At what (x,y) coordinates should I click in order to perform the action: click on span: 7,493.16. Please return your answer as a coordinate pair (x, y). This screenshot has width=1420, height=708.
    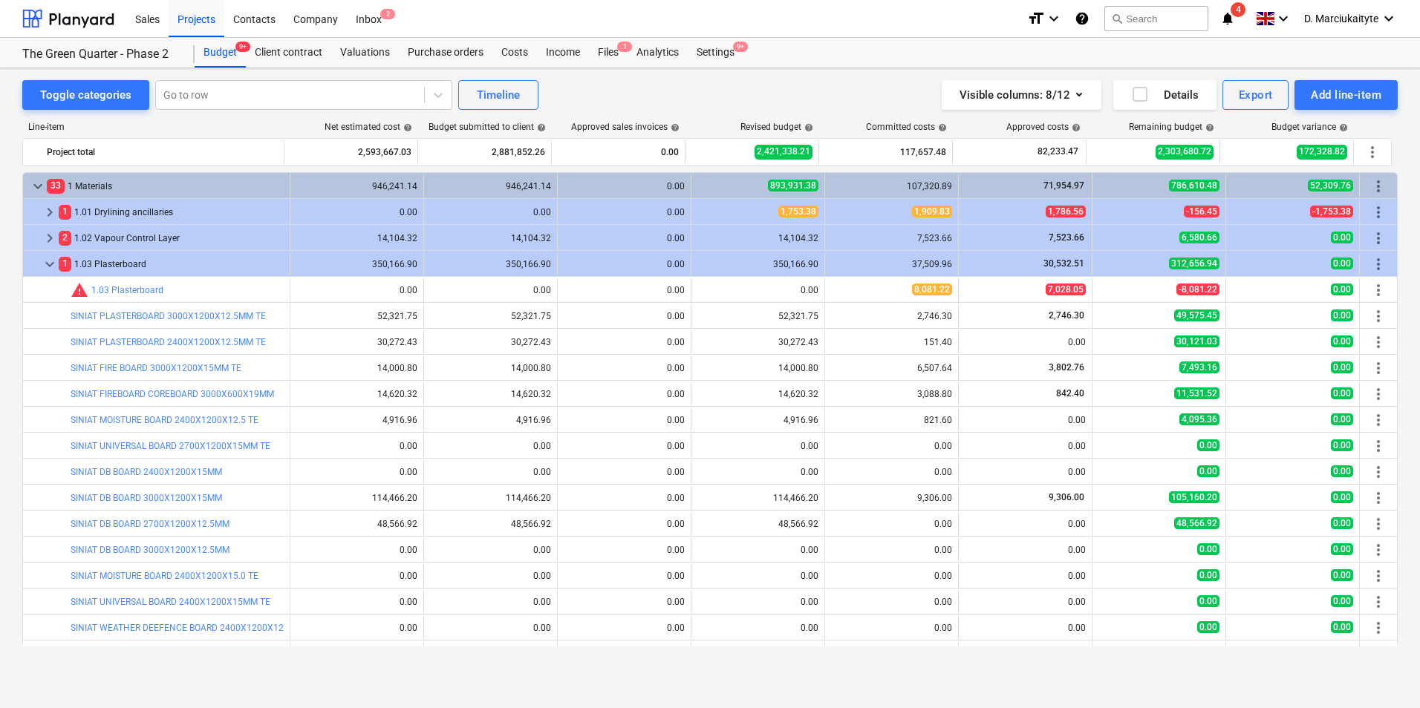
    Looking at the image, I should click on (1199, 368).